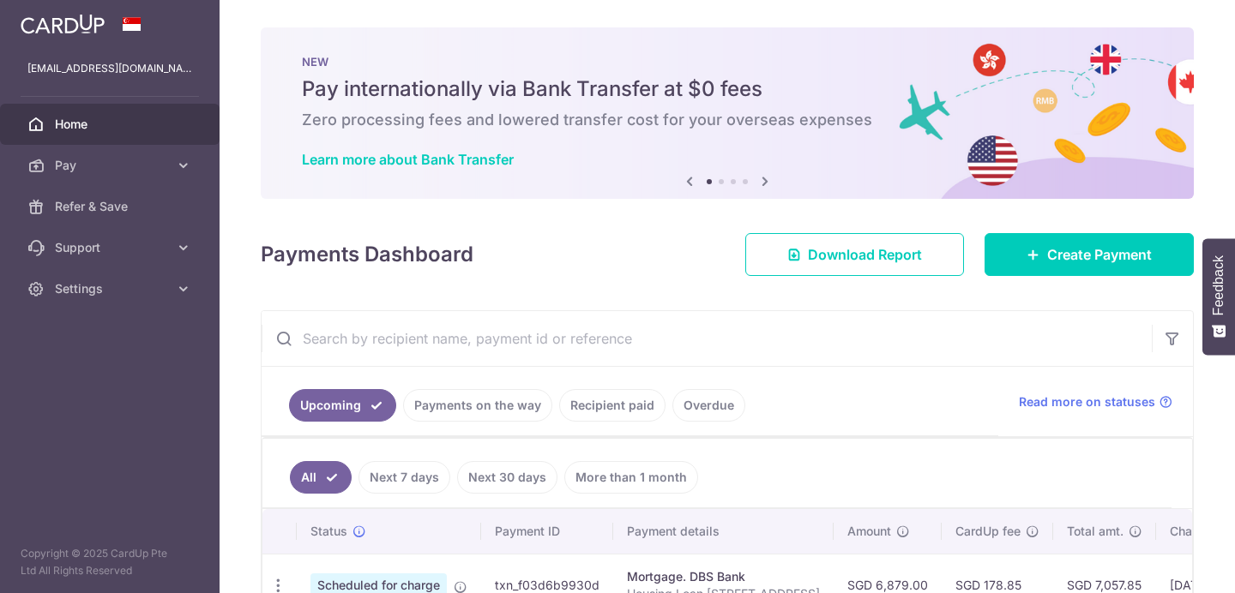 This screenshot has width=1235, height=593. Describe the element at coordinates (367, 255) in the screenshot. I see `h4: Payments Dashboard` at that location.